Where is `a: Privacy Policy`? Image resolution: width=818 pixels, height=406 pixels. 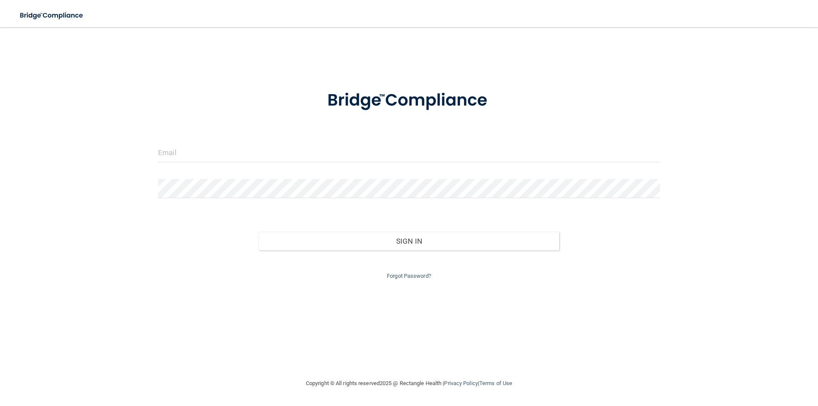
a: Privacy Policy is located at coordinates (460, 383).